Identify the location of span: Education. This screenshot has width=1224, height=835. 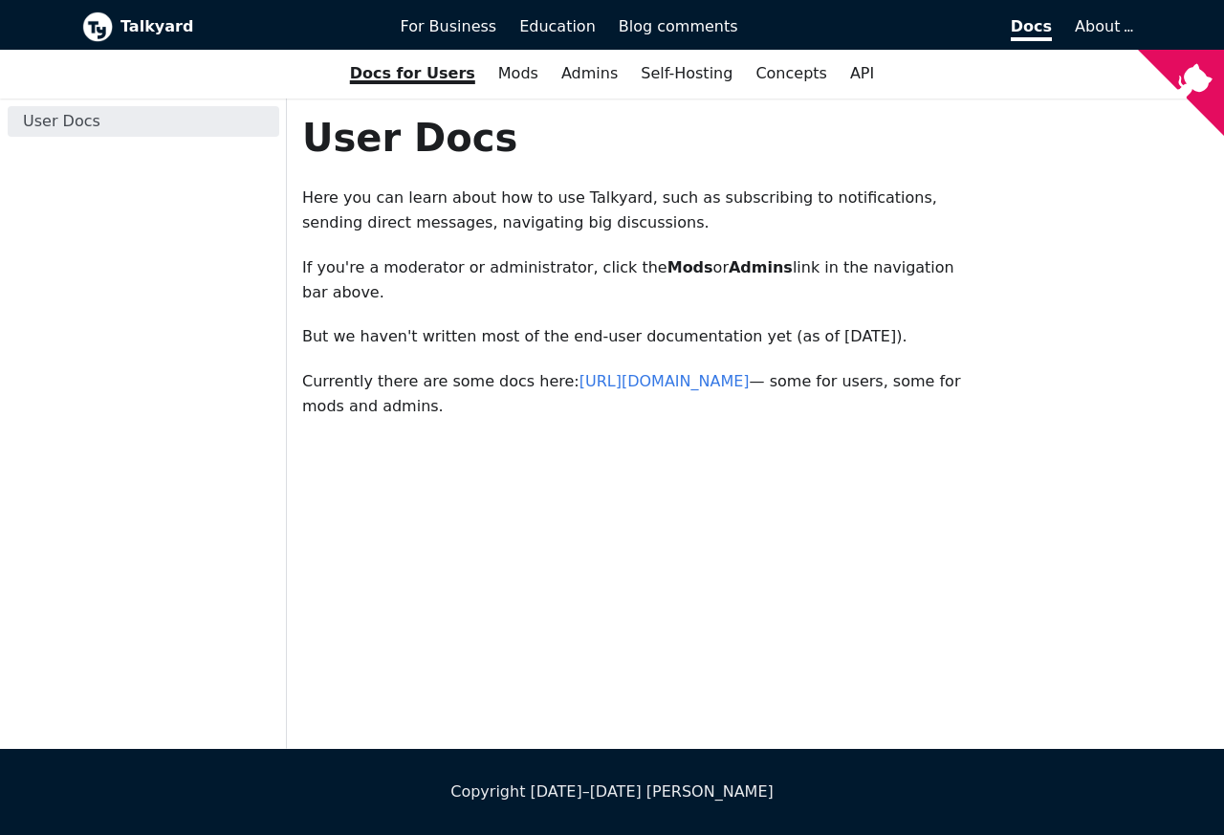
(558, 26).